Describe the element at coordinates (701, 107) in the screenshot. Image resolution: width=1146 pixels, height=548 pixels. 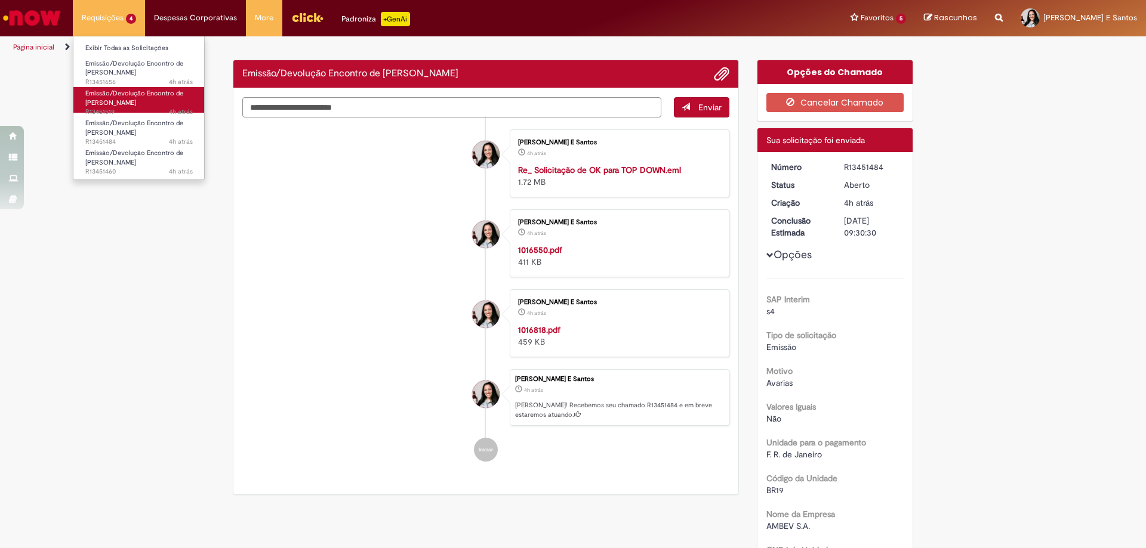
I see `button: Enviar` at that location.